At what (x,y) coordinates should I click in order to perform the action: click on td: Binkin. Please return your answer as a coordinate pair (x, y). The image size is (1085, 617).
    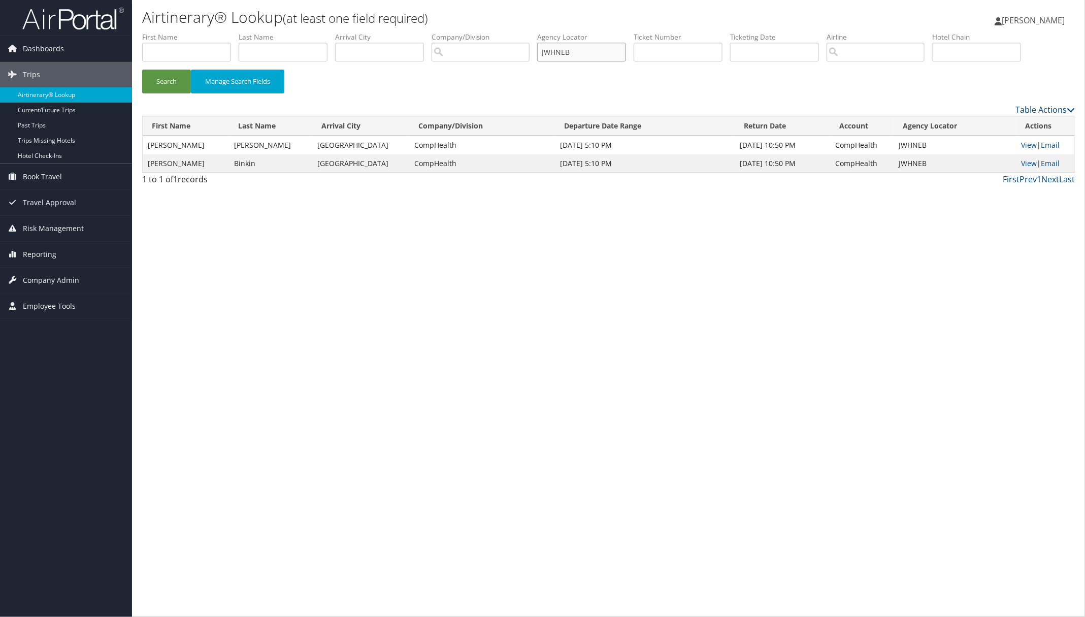
    Looking at the image, I should click on (271, 163).